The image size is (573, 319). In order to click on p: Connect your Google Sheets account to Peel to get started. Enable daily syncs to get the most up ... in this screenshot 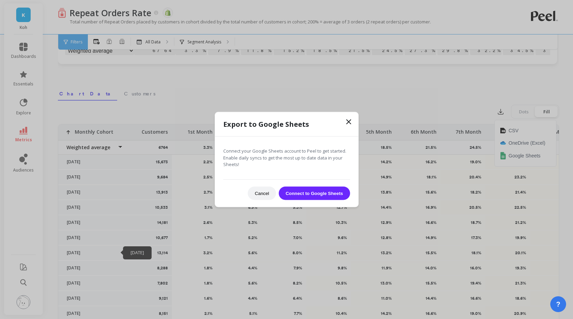, I will do `click(287, 158)`.